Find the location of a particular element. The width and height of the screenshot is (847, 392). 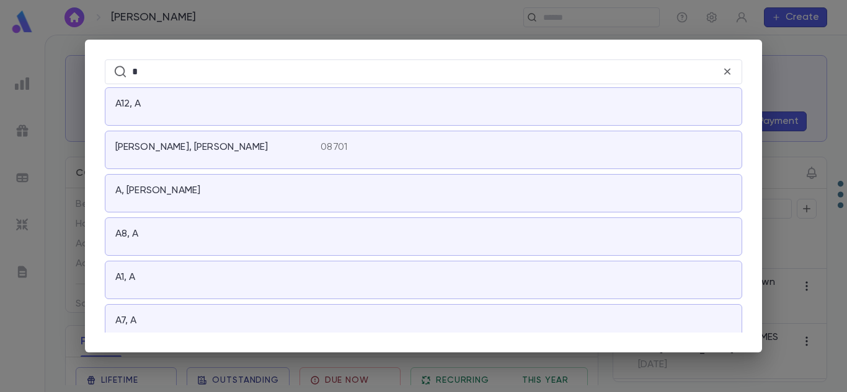

p: A7, A is located at coordinates (126, 321).